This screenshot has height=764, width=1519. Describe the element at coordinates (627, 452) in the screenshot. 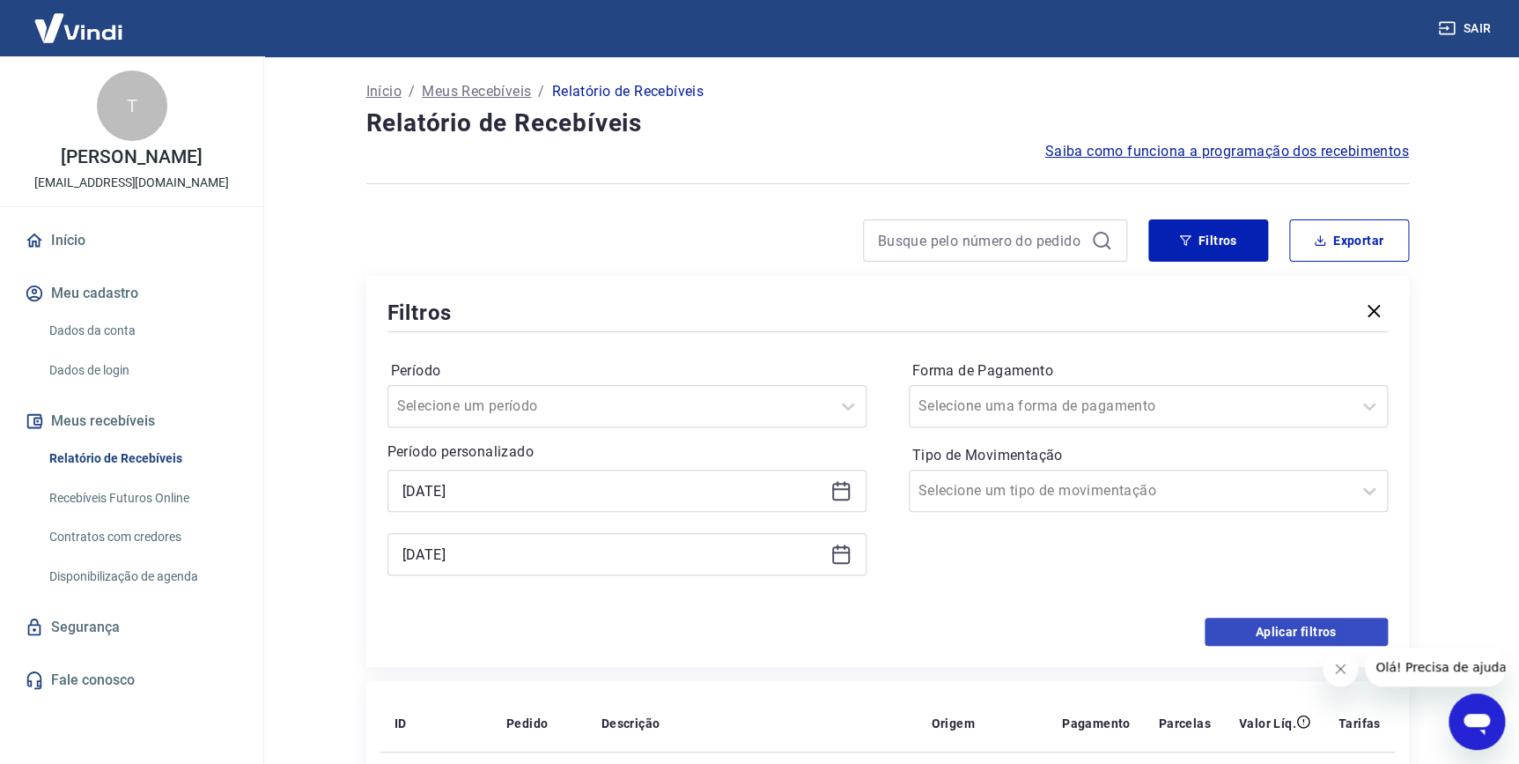

I see `p: Período personalizado` at that location.